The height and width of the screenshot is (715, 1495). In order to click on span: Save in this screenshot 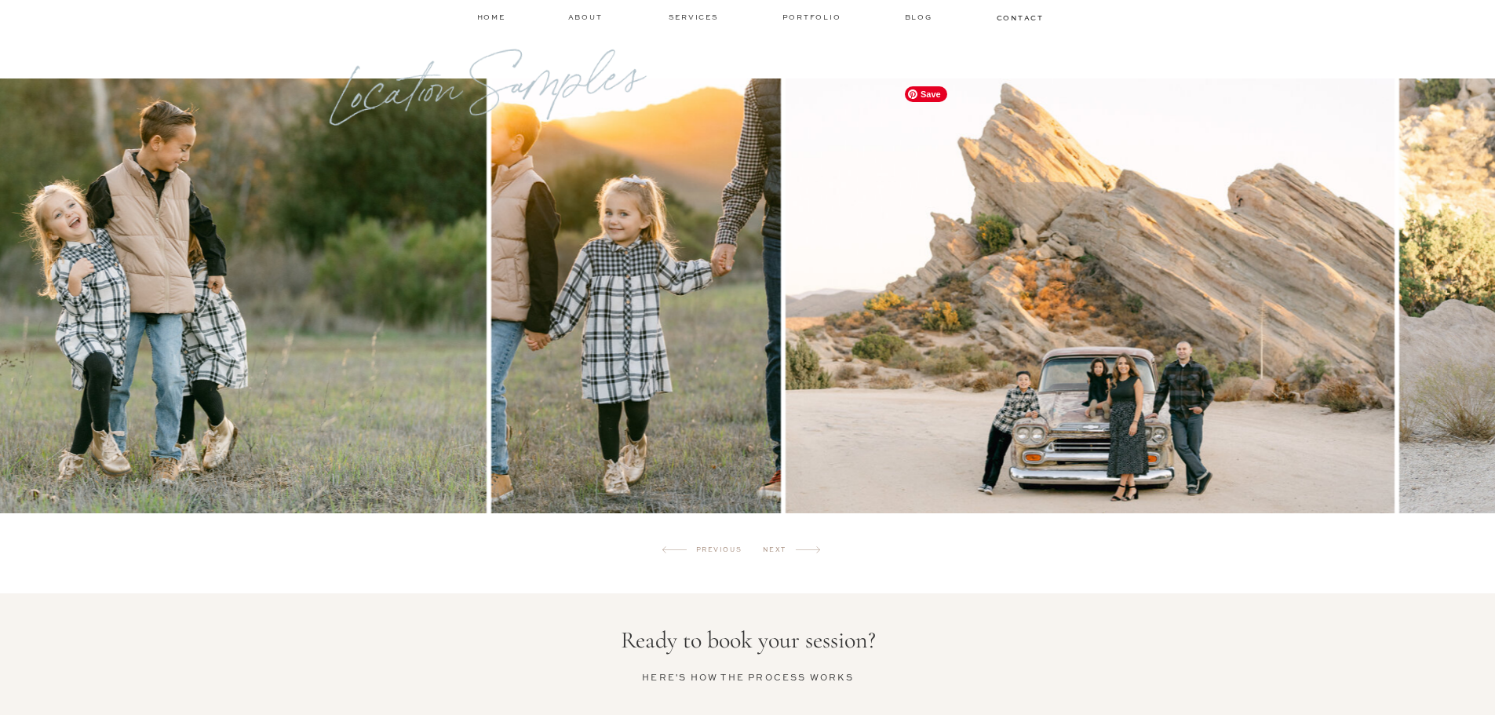, I will do `click(926, 94)`.